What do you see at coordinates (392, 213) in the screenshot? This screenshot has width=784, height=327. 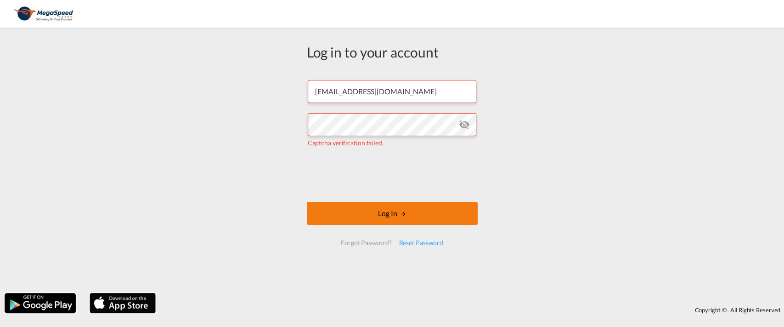 I see `button: LOGIN` at bounding box center [392, 213].